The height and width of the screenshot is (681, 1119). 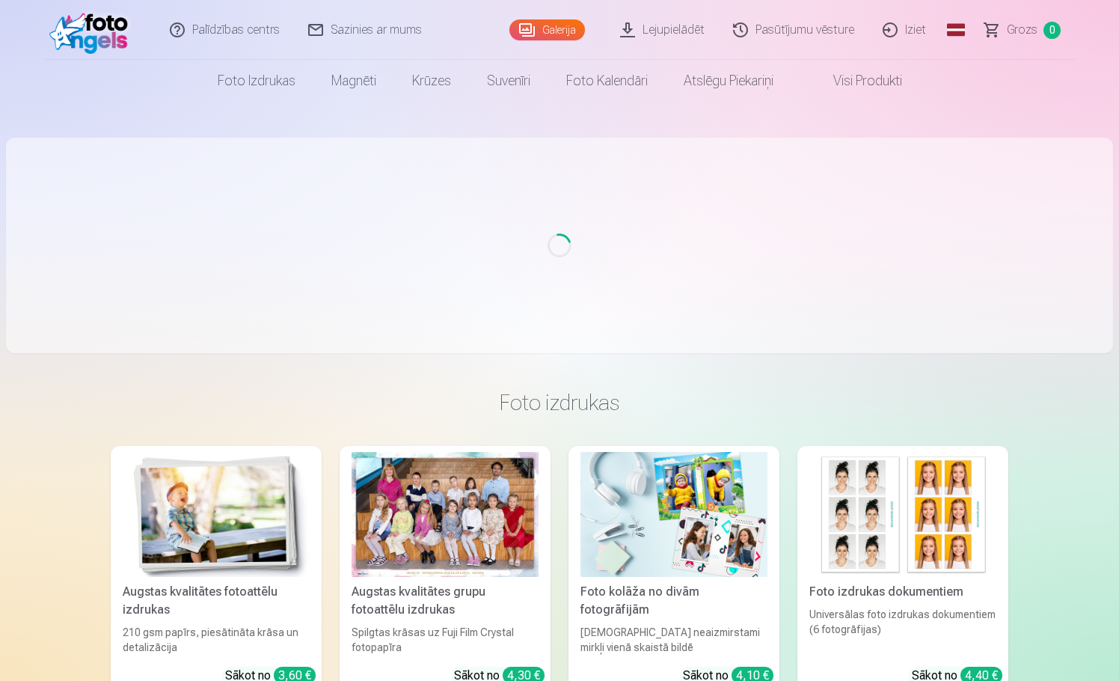 What do you see at coordinates (729, 81) in the screenshot?
I see `a: Atslēgu piekariņi` at bounding box center [729, 81].